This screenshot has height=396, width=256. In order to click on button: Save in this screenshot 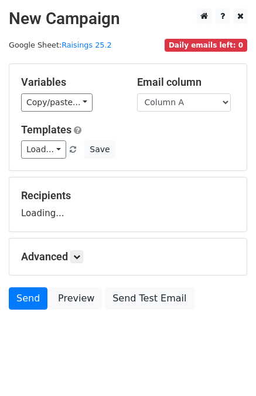, I will do `click(100, 149)`.